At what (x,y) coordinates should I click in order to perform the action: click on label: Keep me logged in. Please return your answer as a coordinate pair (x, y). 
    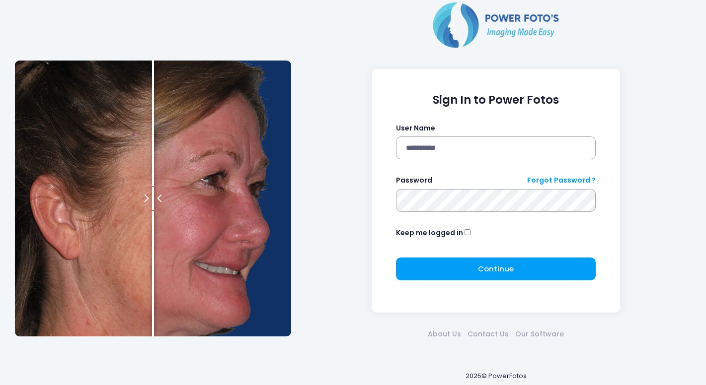
    Looking at the image, I should click on (429, 233).